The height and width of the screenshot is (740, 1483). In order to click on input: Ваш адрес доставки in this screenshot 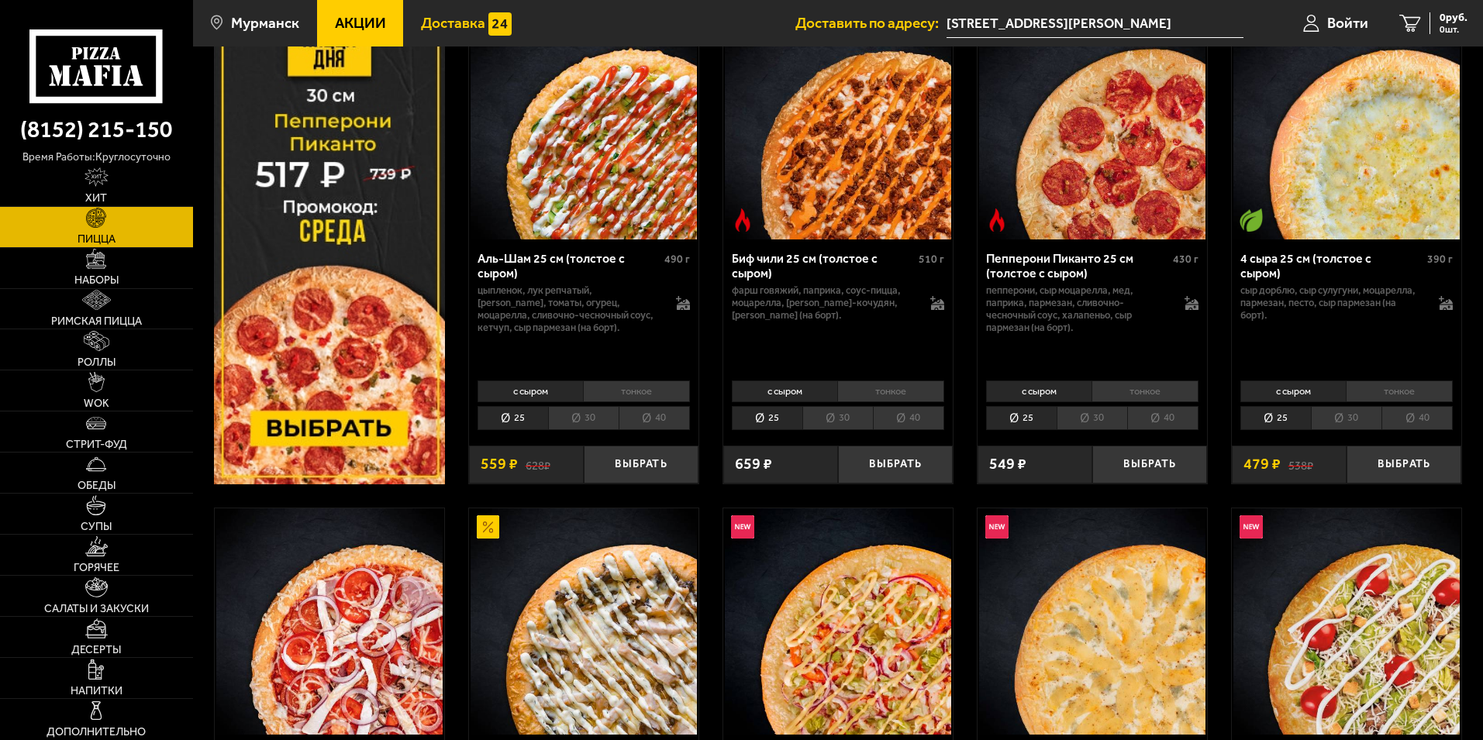, I will do `click(1094, 23)`.